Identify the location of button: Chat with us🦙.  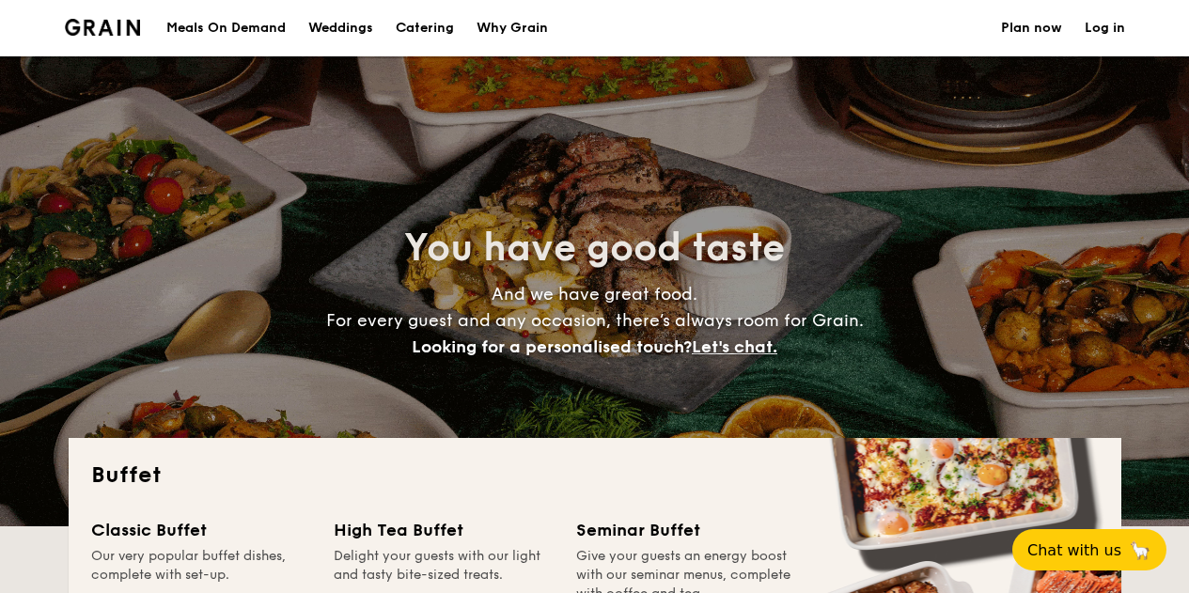
(1089, 550).